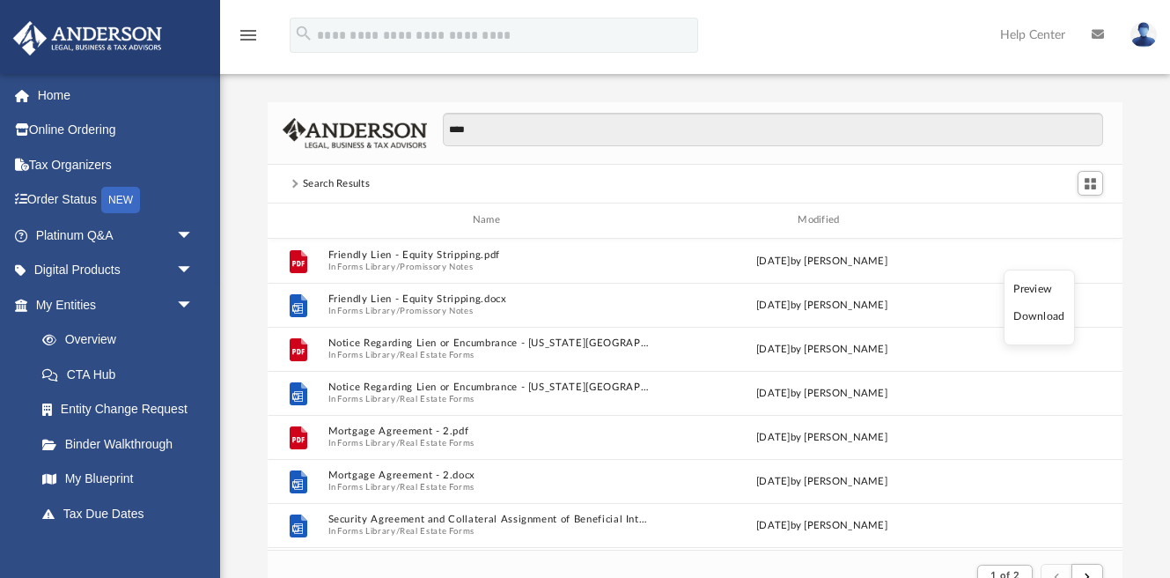 This screenshot has height=578, width=1170. I want to click on a: Online Ordering, so click(116, 130).